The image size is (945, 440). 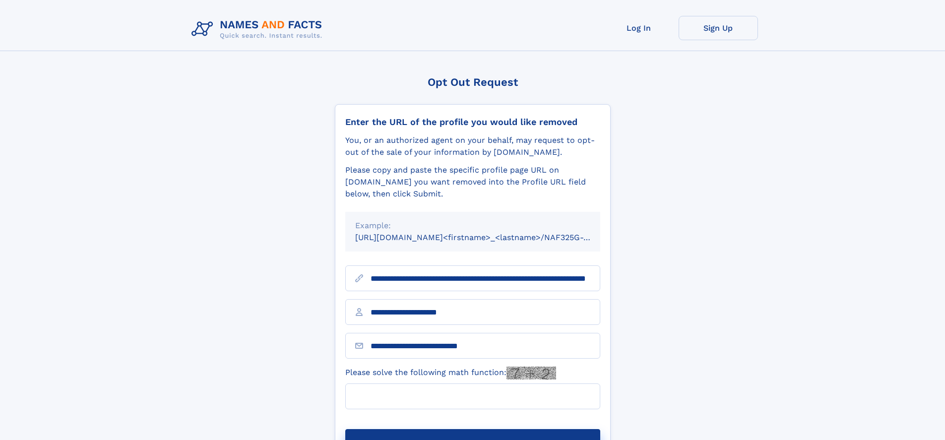 What do you see at coordinates (473, 122) in the screenshot?
I see `div: Enter the URL of the profile you would like removed` at bounding box center [473, 122].